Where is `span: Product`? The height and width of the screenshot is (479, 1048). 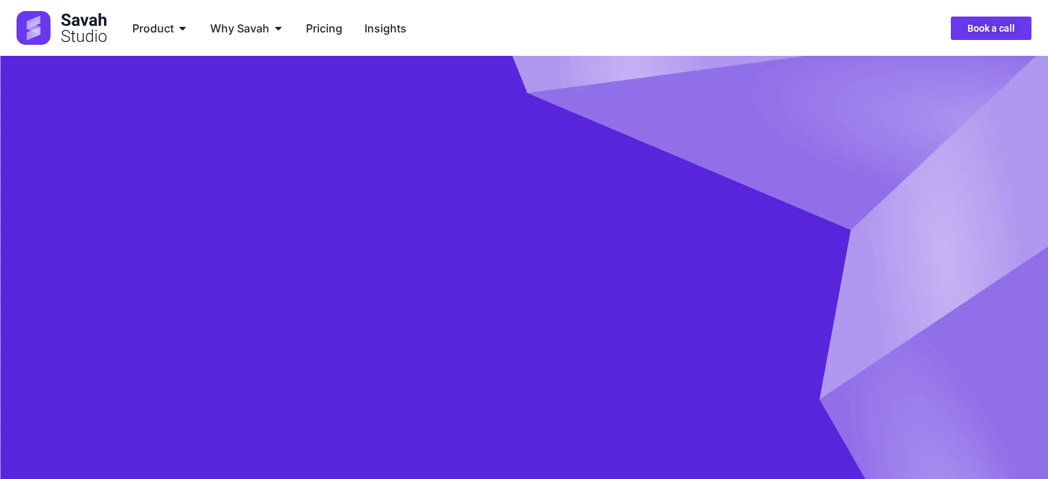
span: Product is located at coordinates (153, 28).